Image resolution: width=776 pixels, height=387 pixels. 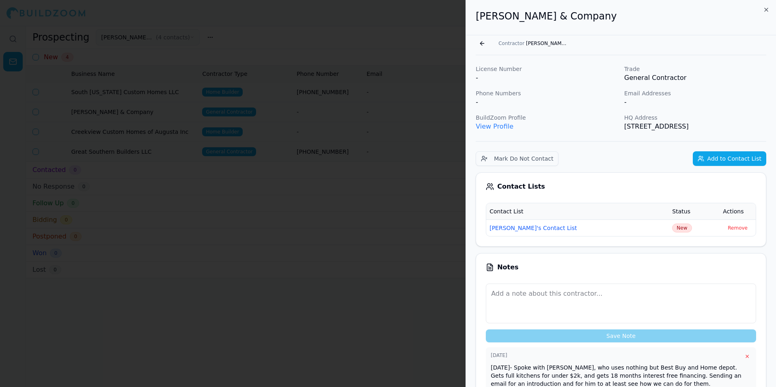 What do you see at coordinates (737, 211) in the screenshot?
I see `th: Actions` at bounding box center [737, 211].